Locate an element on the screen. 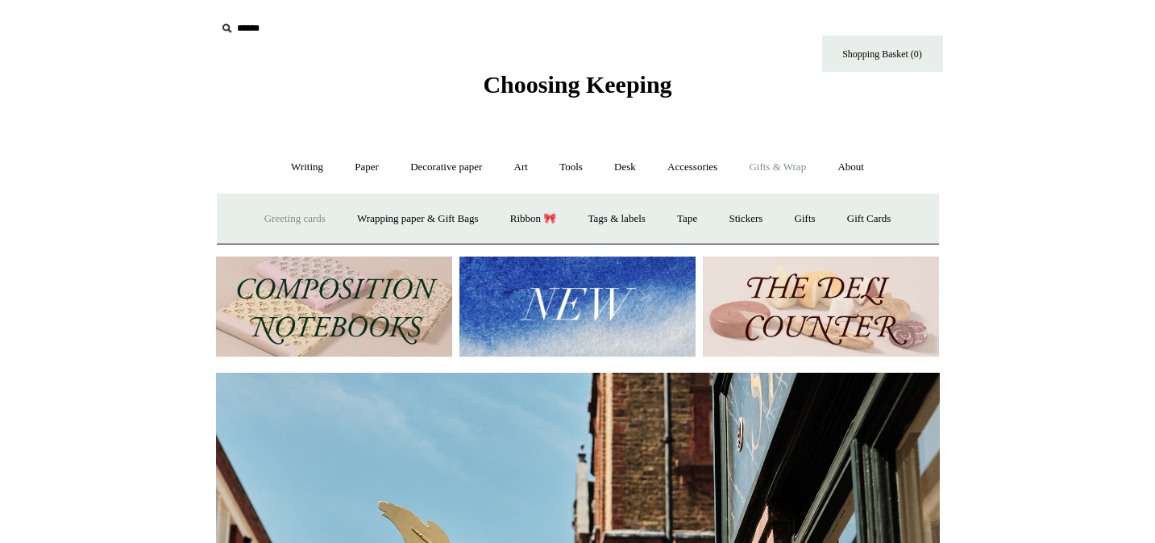 This screenshot has width=1155, height=543. a: Tags & labels is located at coordinates (617, 218).